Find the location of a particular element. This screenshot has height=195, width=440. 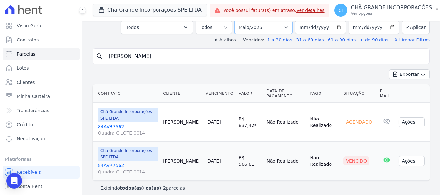

a: Ver detalhes is located at coordinates (310, 10).